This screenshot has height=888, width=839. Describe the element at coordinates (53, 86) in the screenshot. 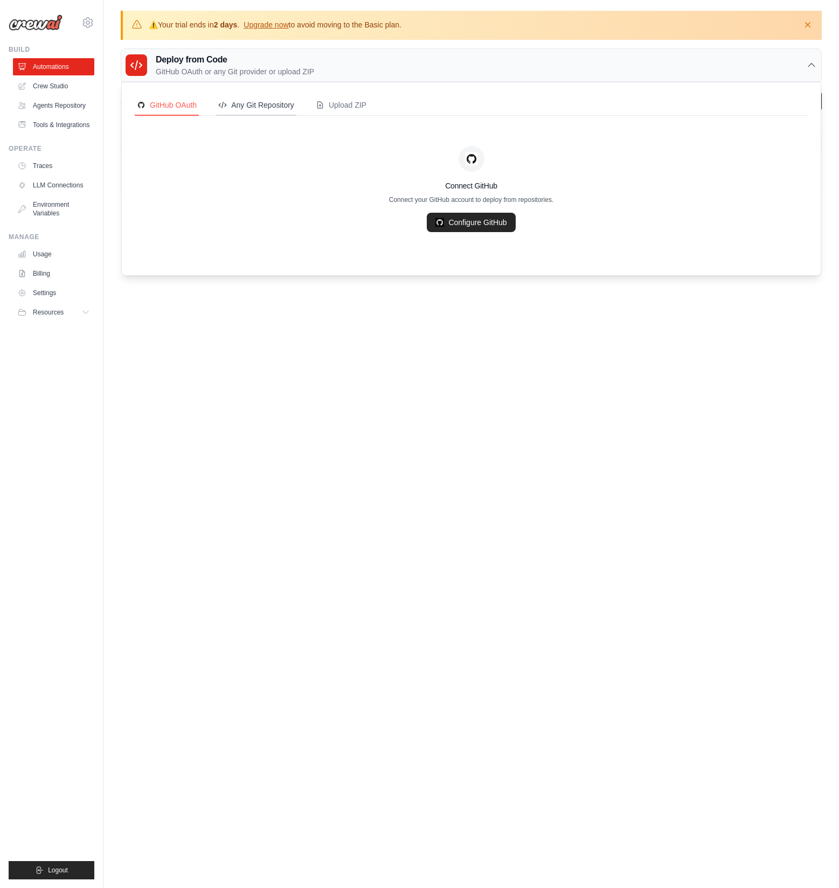

I see `a: Crew Studio` at that location.